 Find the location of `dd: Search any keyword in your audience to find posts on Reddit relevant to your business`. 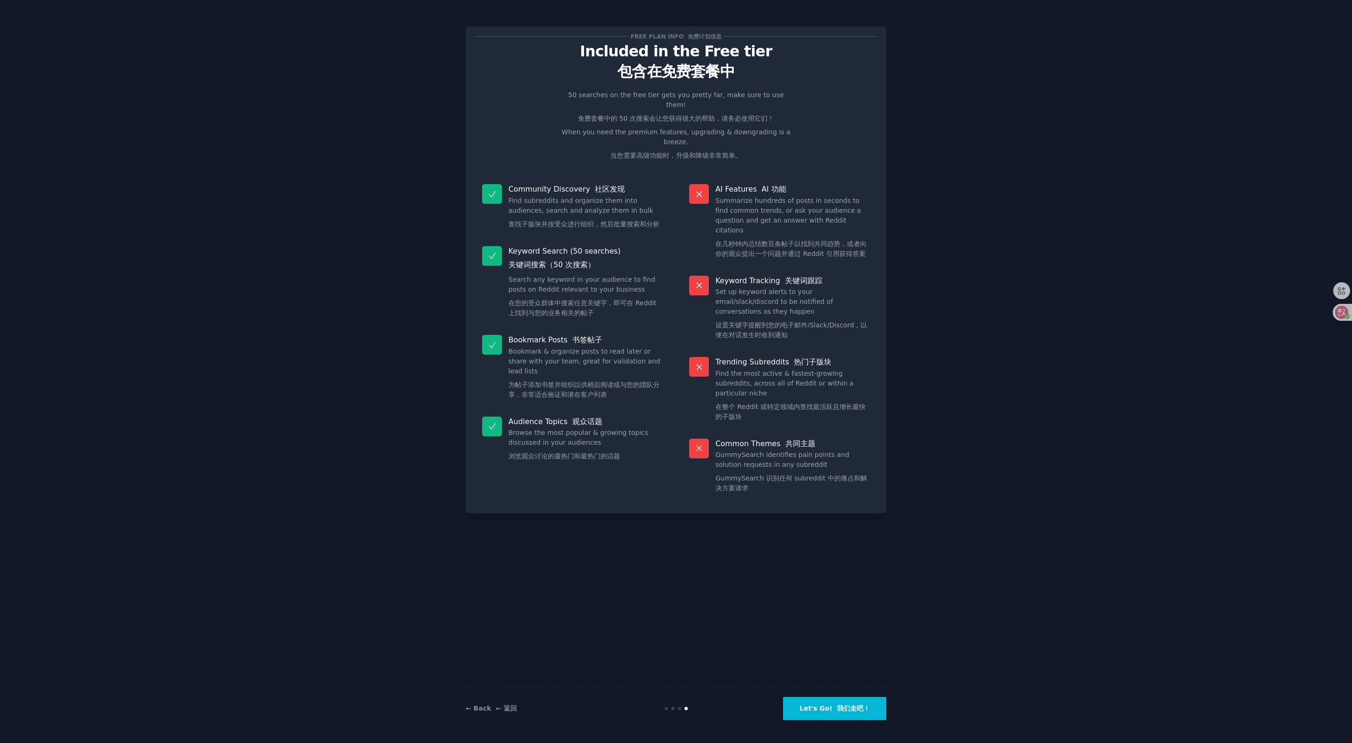

dd: Search any keyword in your audience to find posts on Reddit relevant to your business is located at coordinates (586, 298).